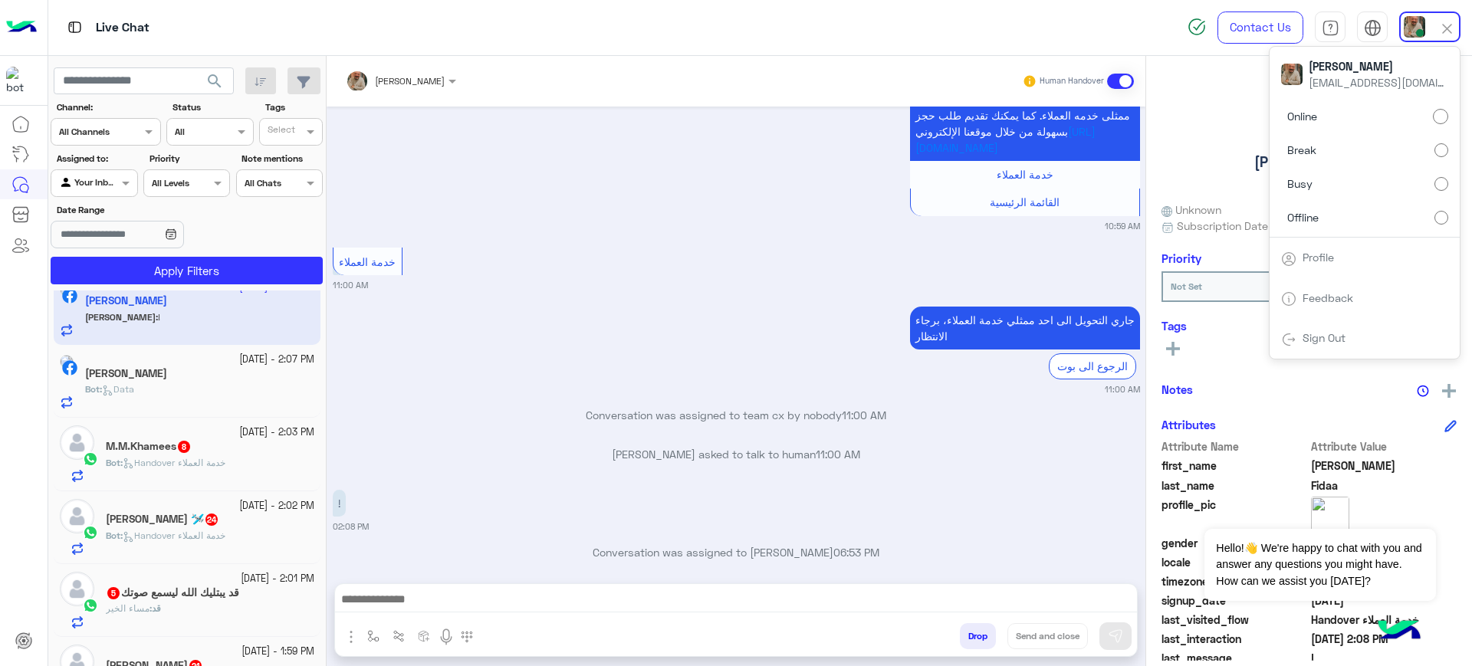 This screenshot has width=1472, height=666. I want to click on span: profile_pic, so click(1235, 515).